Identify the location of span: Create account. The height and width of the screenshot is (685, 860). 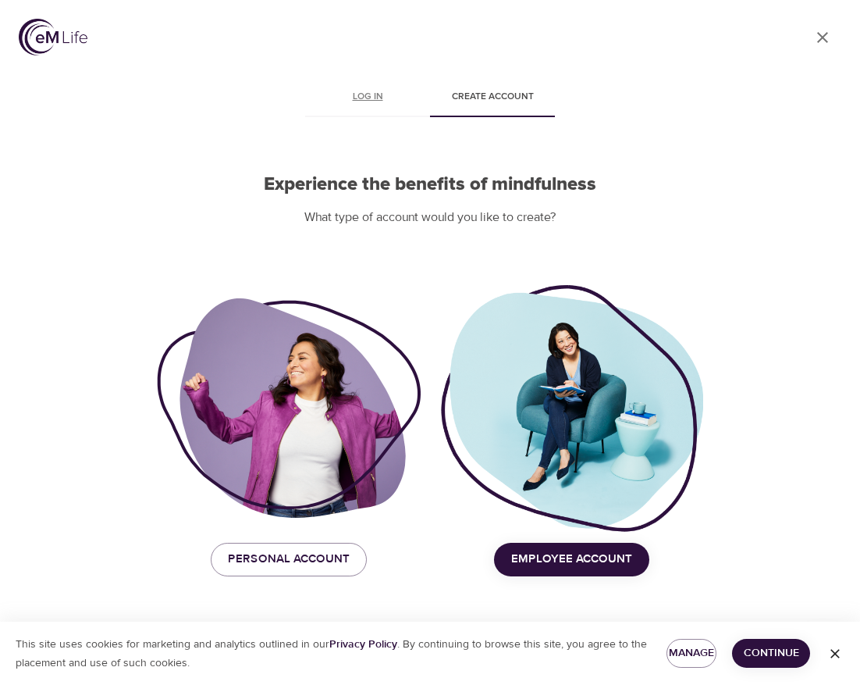
(493, 97).